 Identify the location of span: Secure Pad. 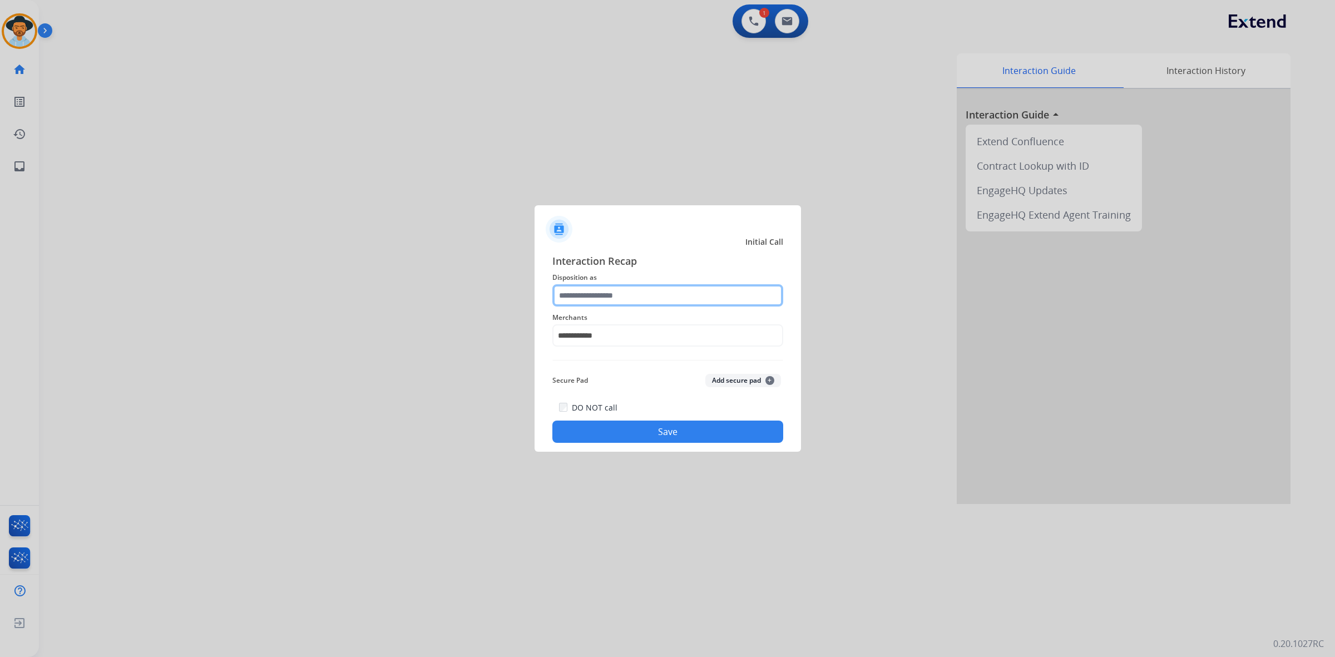
(570, 380).